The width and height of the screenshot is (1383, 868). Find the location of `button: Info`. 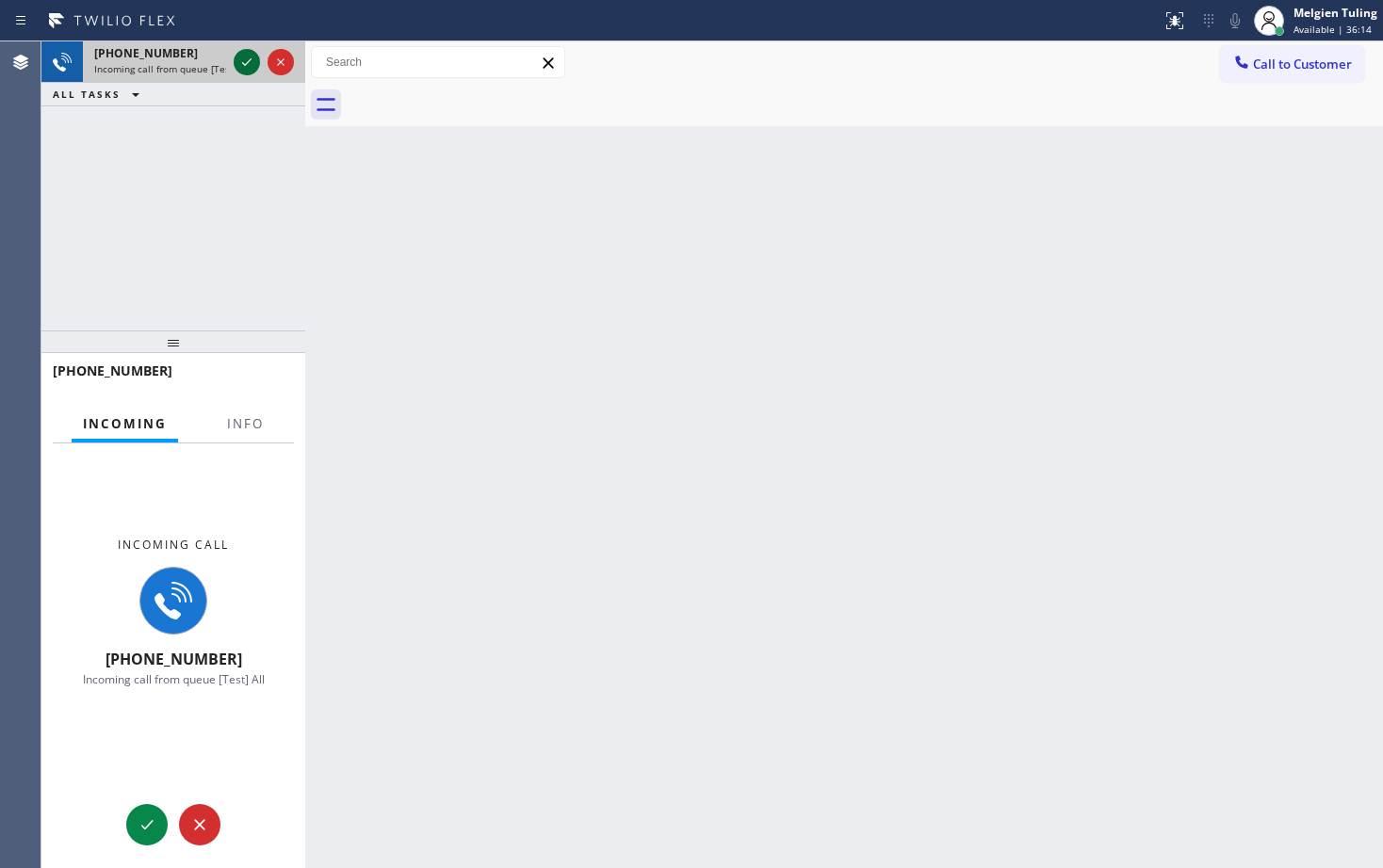

button: Info is located at coordinates (245, 424).